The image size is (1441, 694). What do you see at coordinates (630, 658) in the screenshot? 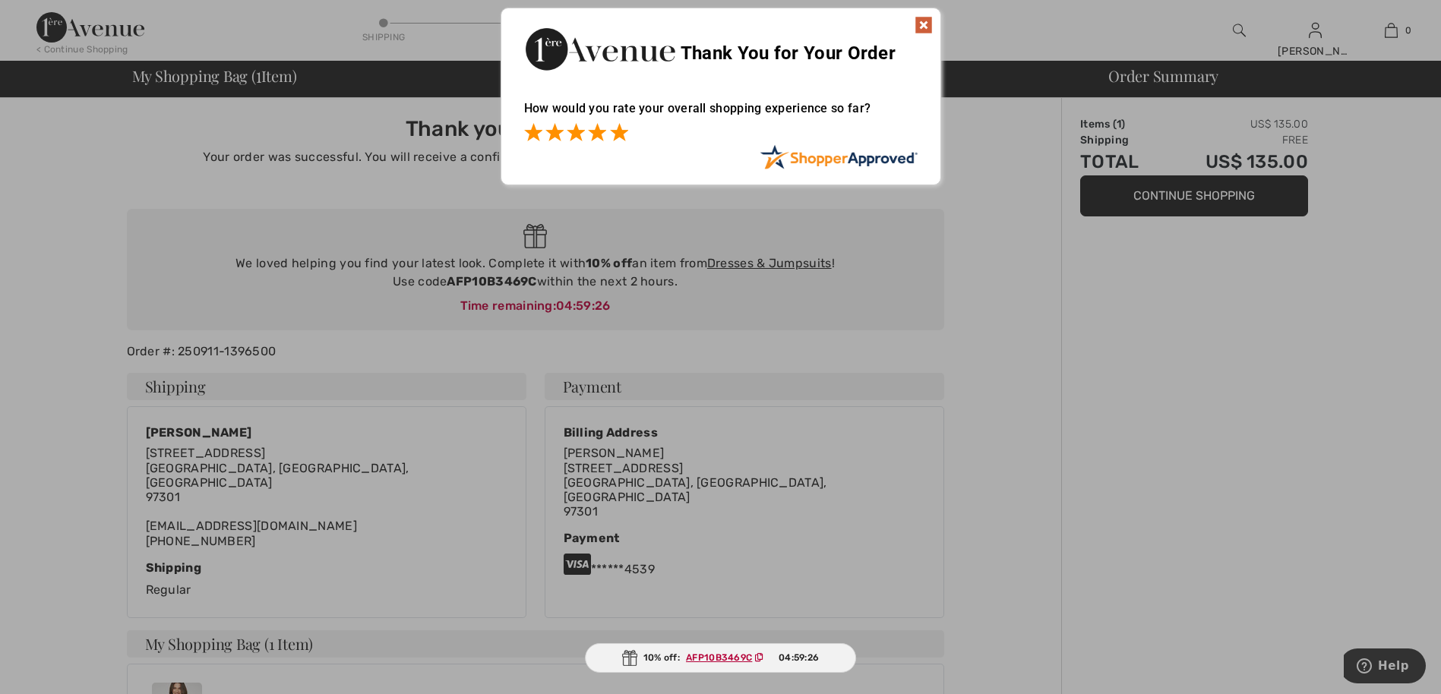
I see `img: Gift.svg` at bounding box center [630, 658].